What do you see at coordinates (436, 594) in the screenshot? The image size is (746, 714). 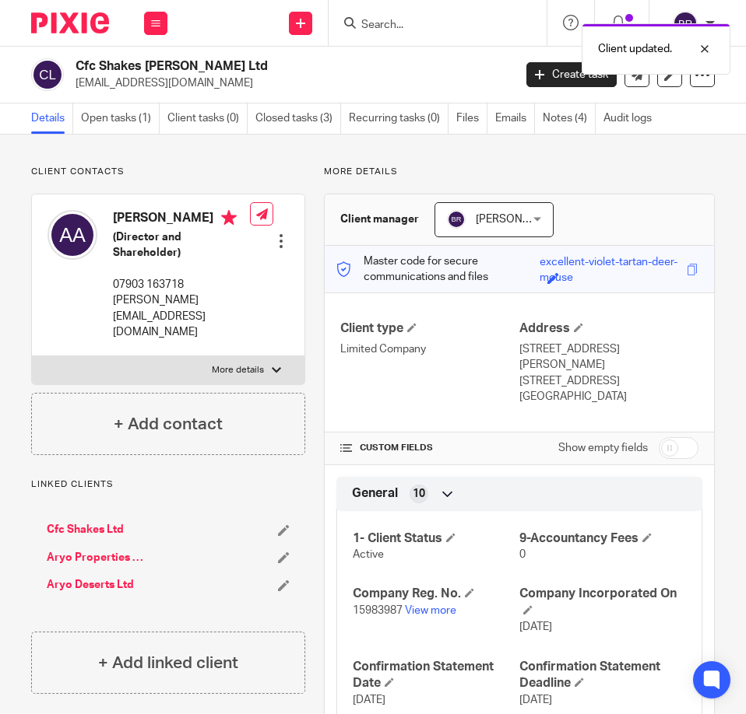 I see `h4: Company Reg. No.` at bounding box center [436, 594].